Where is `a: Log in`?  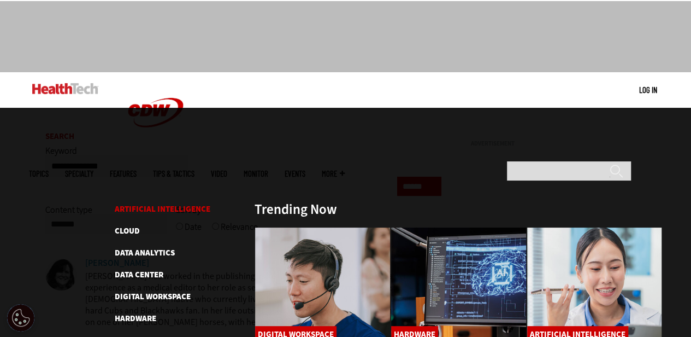 a: Log in is located at coordinates (648, 90).